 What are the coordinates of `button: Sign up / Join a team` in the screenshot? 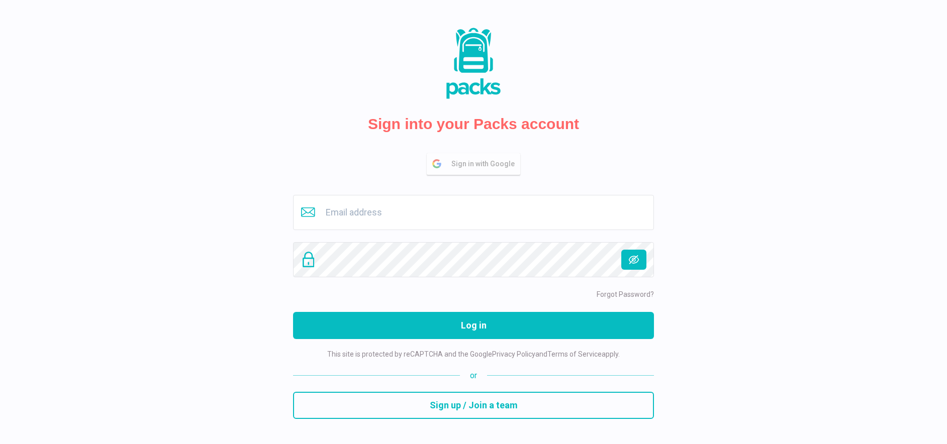 It's located at (473, 406).